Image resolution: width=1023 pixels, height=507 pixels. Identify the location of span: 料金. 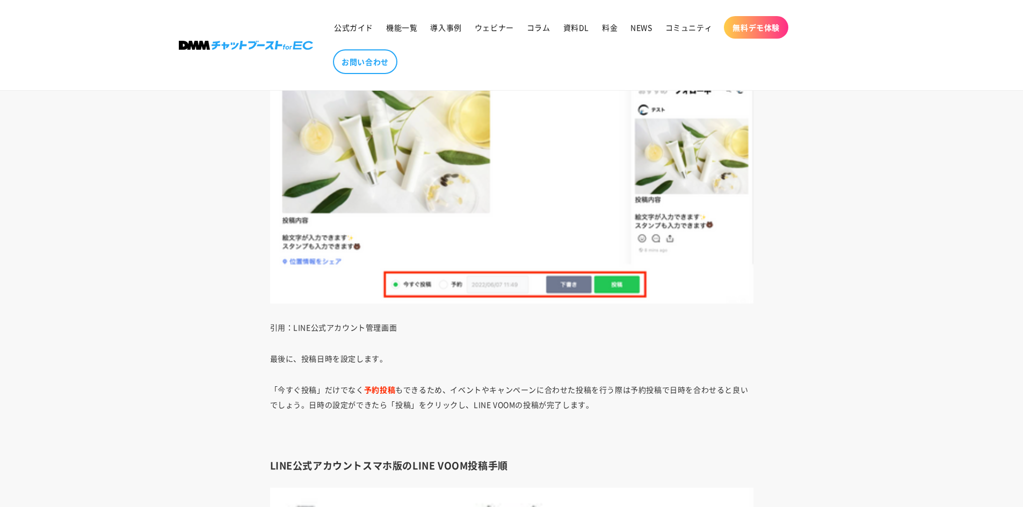
(609, 27).